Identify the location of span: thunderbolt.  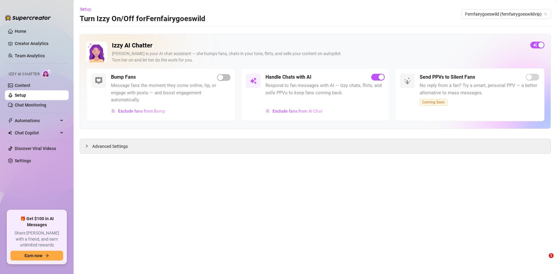
(10, 121).